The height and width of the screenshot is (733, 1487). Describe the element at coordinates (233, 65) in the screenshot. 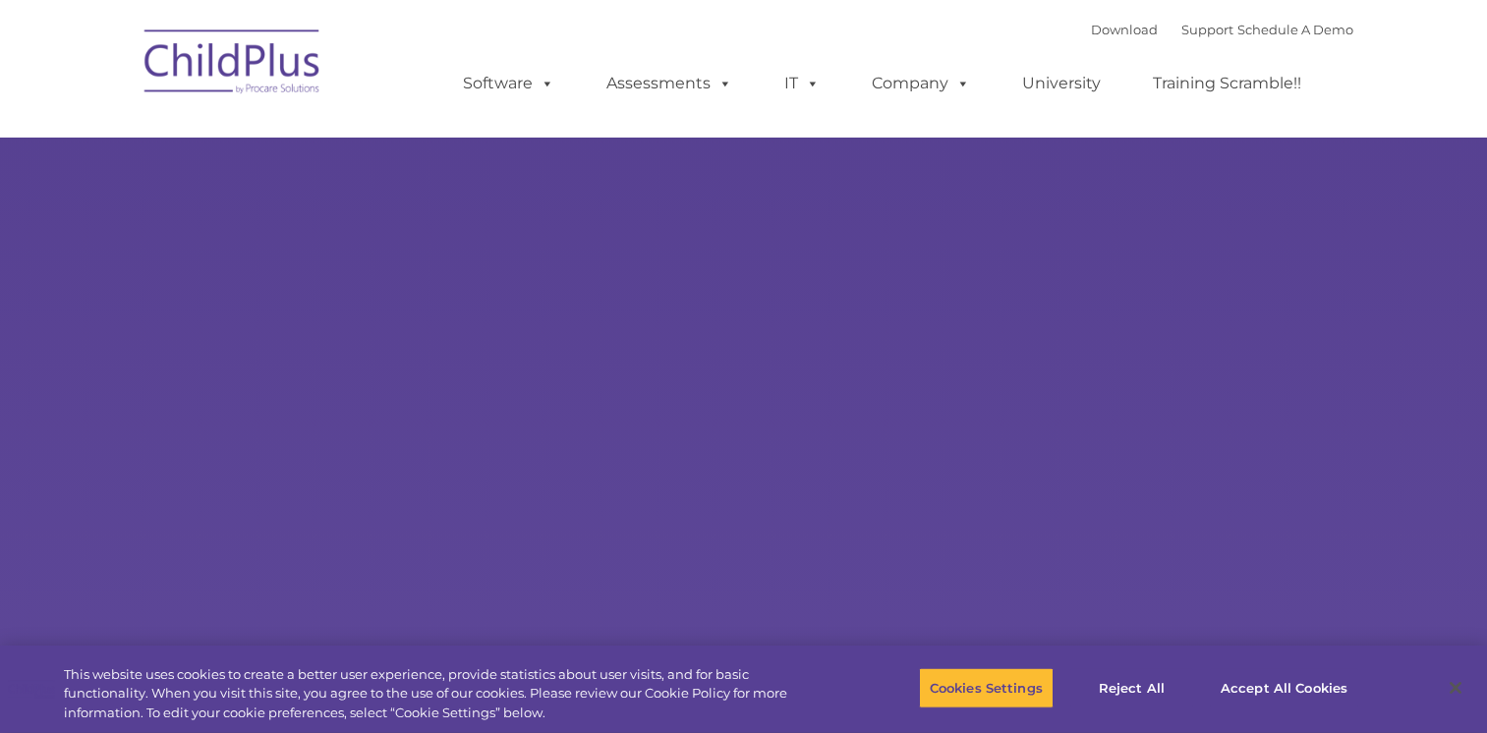

I see `img: ChildPlus by Procare Solutions` at that location.